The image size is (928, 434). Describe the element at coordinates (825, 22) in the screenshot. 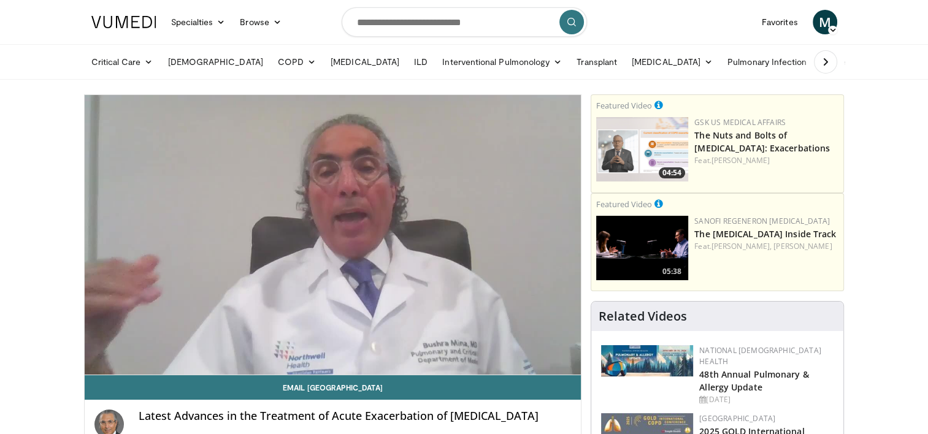

I see `a: M` at that location.